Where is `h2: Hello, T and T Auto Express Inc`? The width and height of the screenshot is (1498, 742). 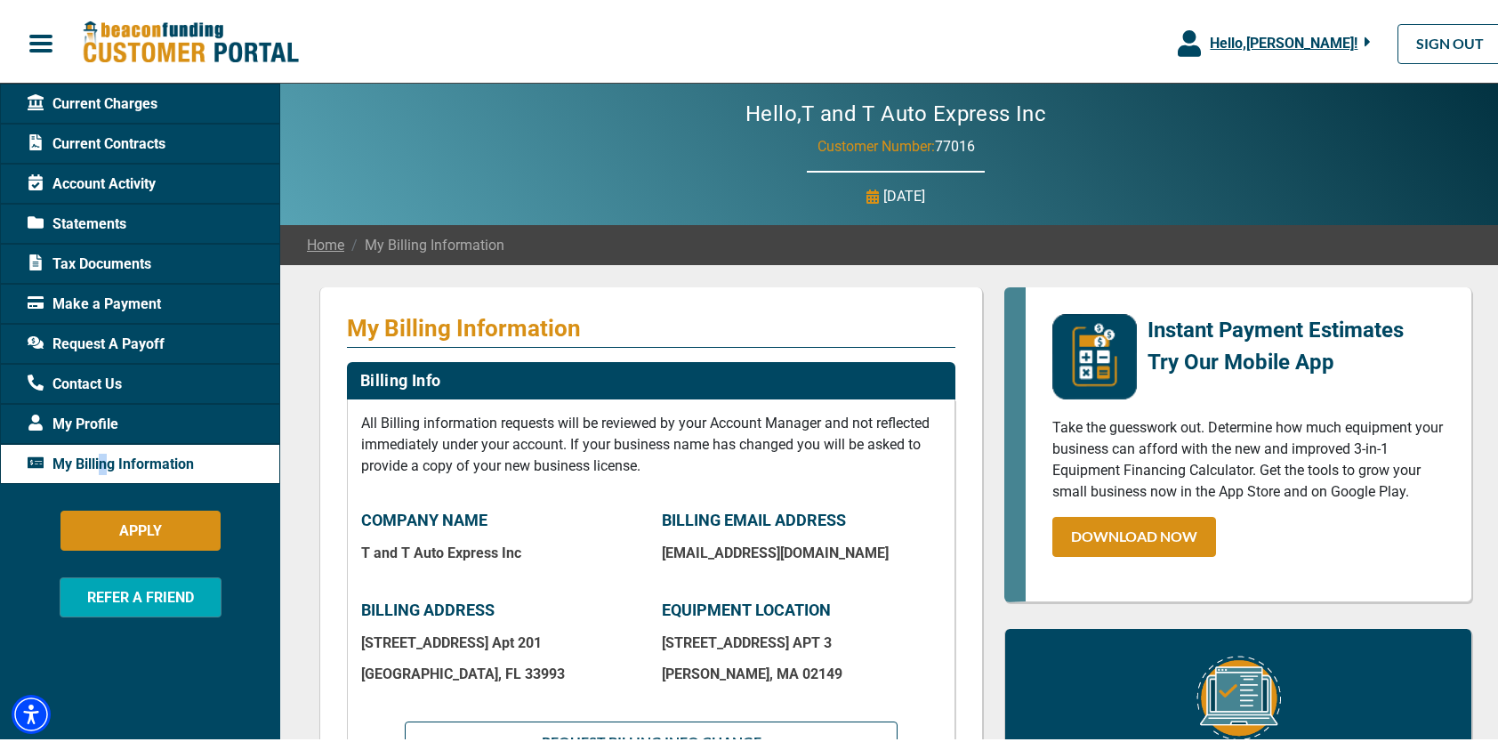 h2: Hello, T and T Auto Express Inc is located at coordinates (896, 110).